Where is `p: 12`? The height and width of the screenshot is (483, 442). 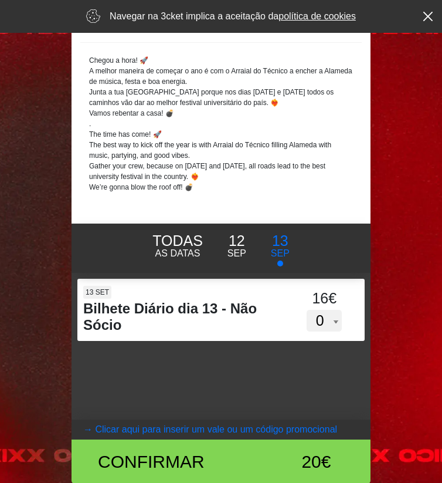 p: 12 is located at coordinates (237, 241).